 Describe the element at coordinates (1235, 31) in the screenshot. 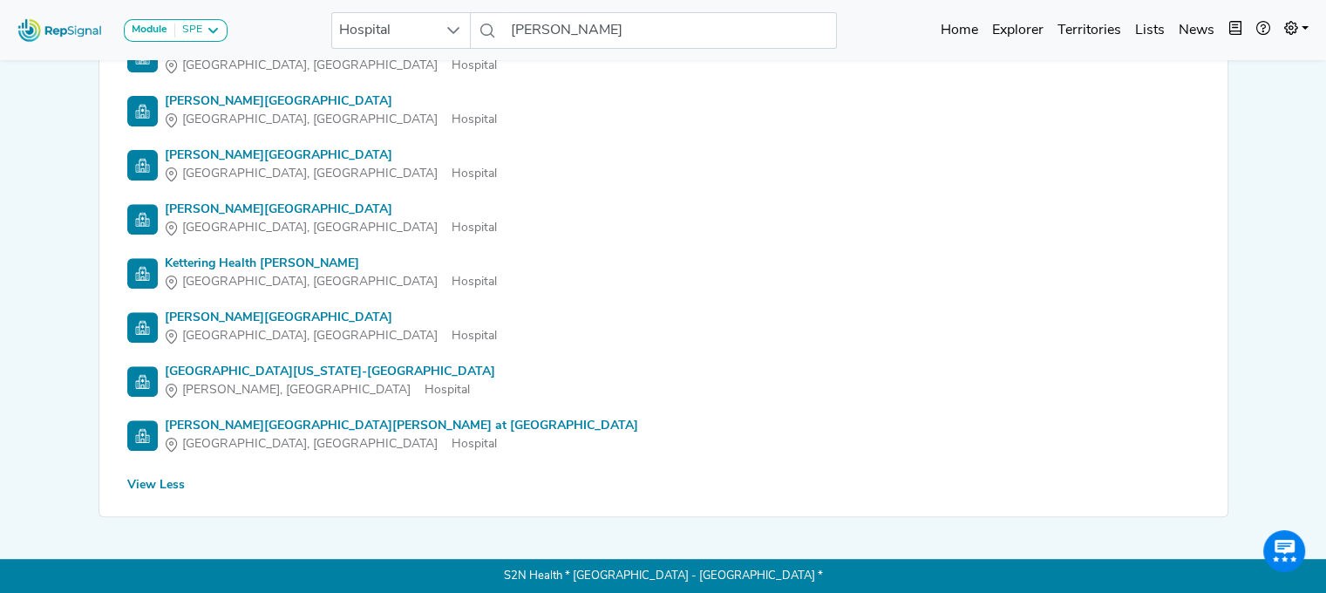

I see `button: Intel Book` at that location.